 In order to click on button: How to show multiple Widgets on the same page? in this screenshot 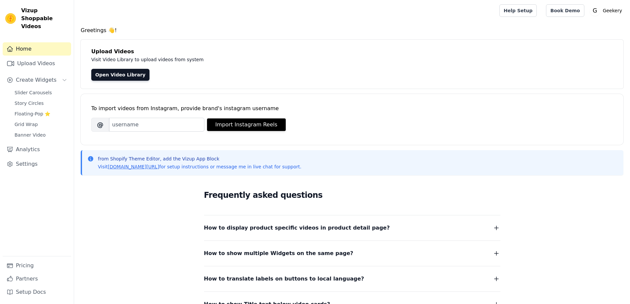, I will do `click(352, 253)`.